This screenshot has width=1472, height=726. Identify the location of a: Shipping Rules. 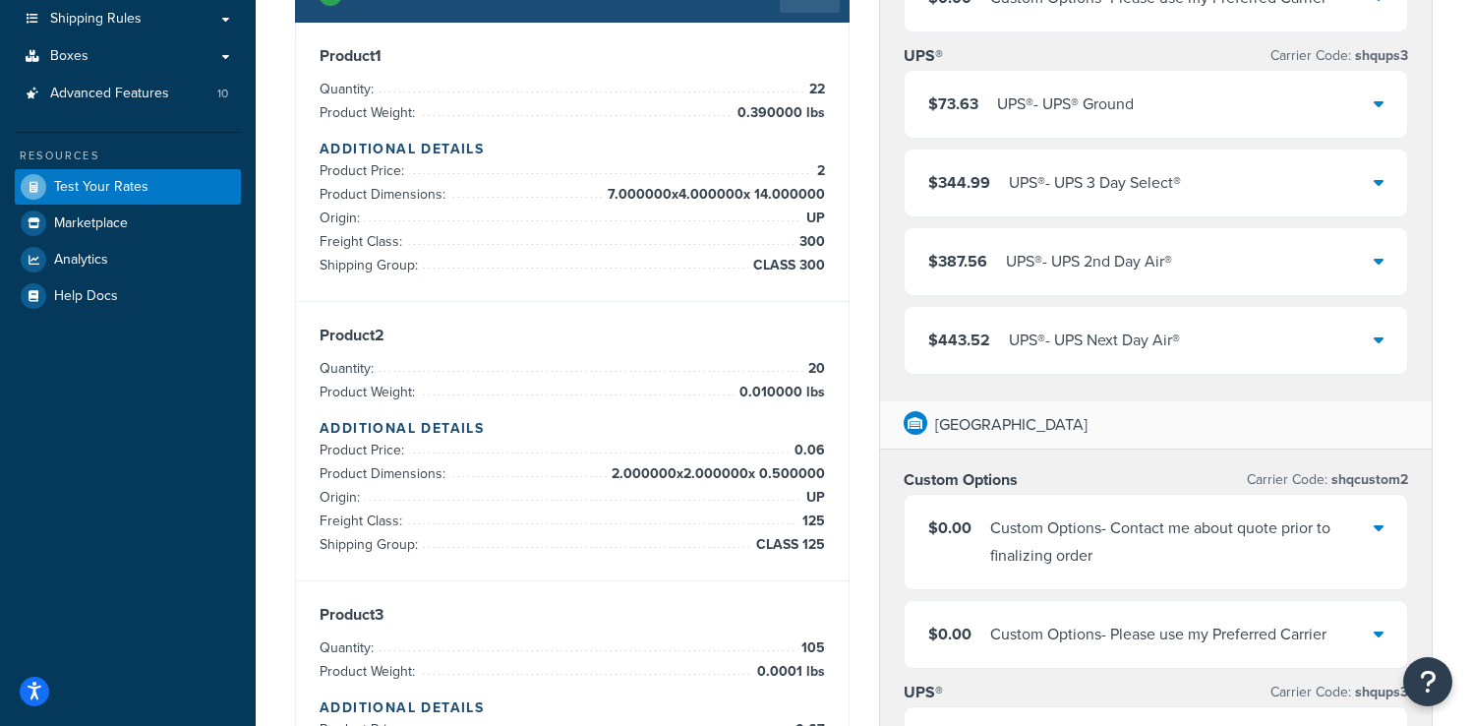
(128, 19).